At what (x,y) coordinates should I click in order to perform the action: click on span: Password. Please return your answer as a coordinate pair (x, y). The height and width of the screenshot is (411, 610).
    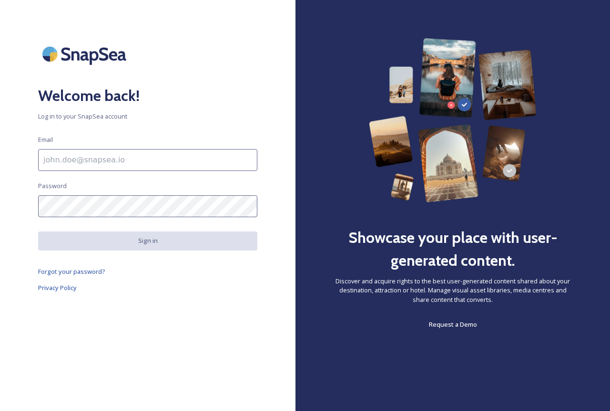
    Looking at the image, I should click on (52, 186).